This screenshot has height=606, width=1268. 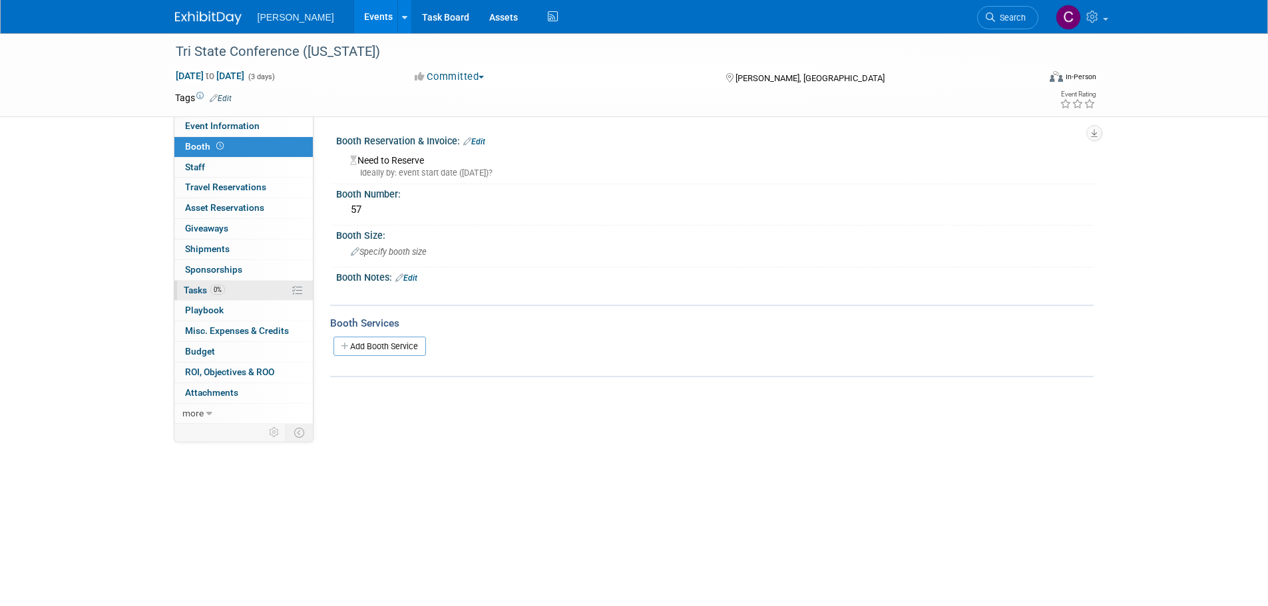 What do you see at coordinates (1077, 94) in the screenshot?
I see `div: Event Rating` at bounding box center [1077, 94].